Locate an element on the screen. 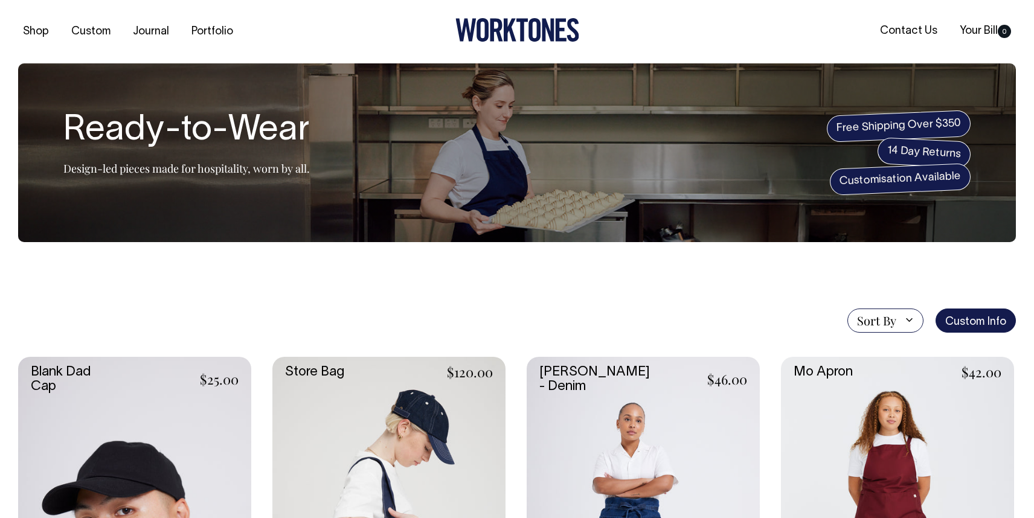 The image size is (1034, 518). span: 0 is located at coordinates (1004, 31).